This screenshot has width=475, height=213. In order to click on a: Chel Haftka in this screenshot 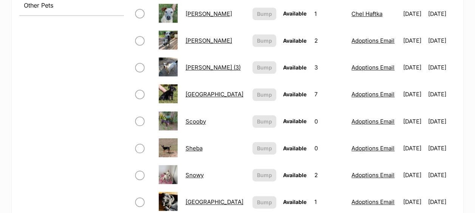, I will do `click(367, 14)`.